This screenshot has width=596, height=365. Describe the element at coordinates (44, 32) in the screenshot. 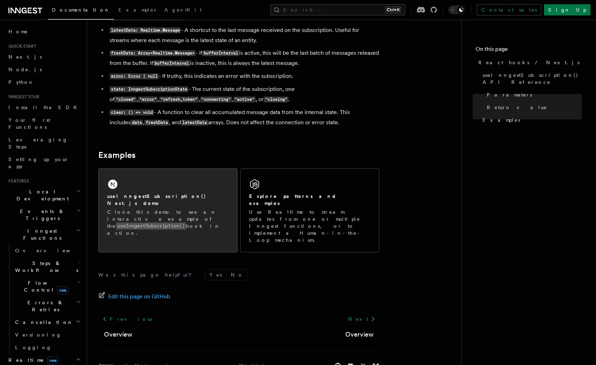

I see `a: Home` at that location.